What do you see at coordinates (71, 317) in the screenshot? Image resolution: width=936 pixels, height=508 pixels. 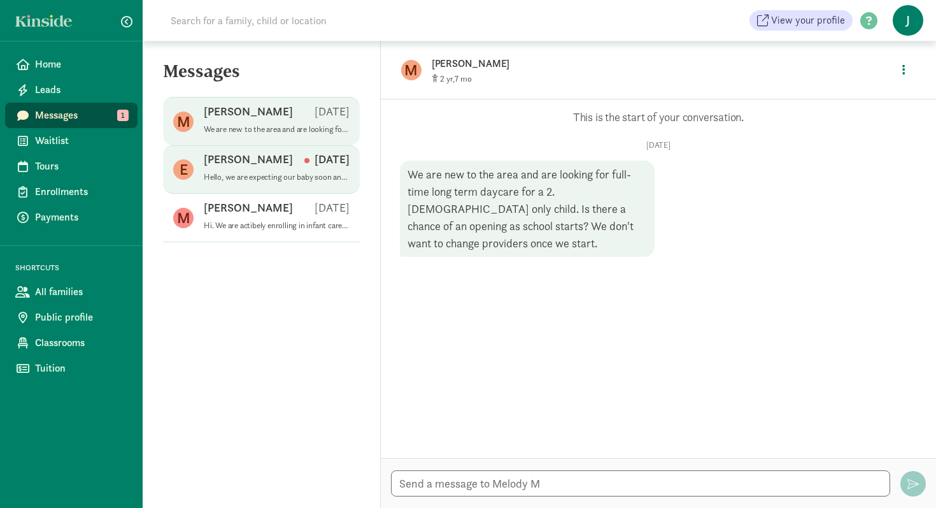 I see `a: Public profile` at bounding box center [71, 317].